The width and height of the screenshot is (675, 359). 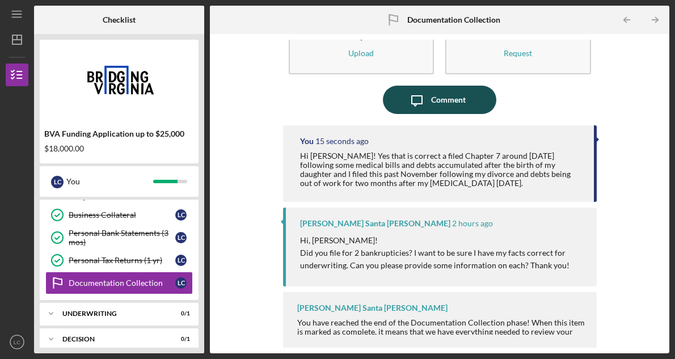 What do you see at coordinates (119, 260) in the screenshot?
I see `a: Personal Tax Returns (1 yr)LC` at bounding box center [119, 260].